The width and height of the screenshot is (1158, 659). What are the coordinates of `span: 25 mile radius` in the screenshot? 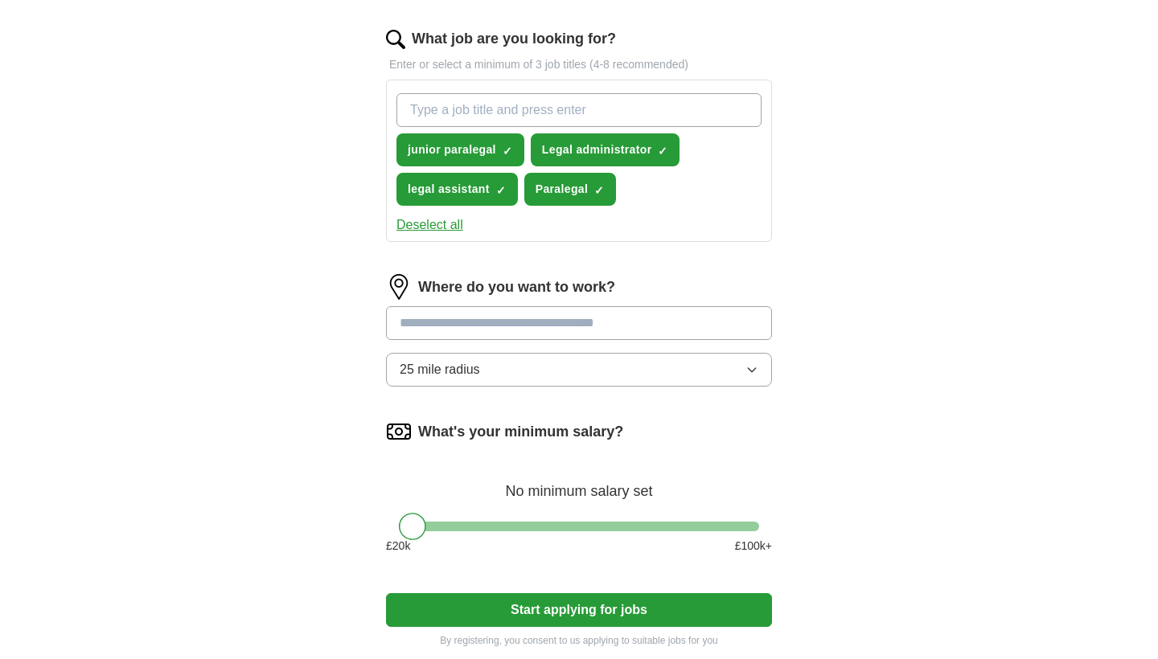 It's located at (440, 370).